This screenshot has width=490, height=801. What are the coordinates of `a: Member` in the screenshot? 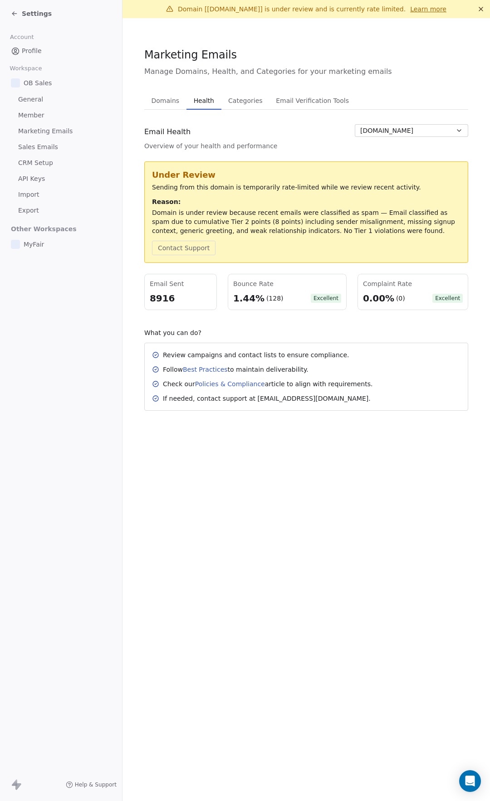 It's located at (61, 115).